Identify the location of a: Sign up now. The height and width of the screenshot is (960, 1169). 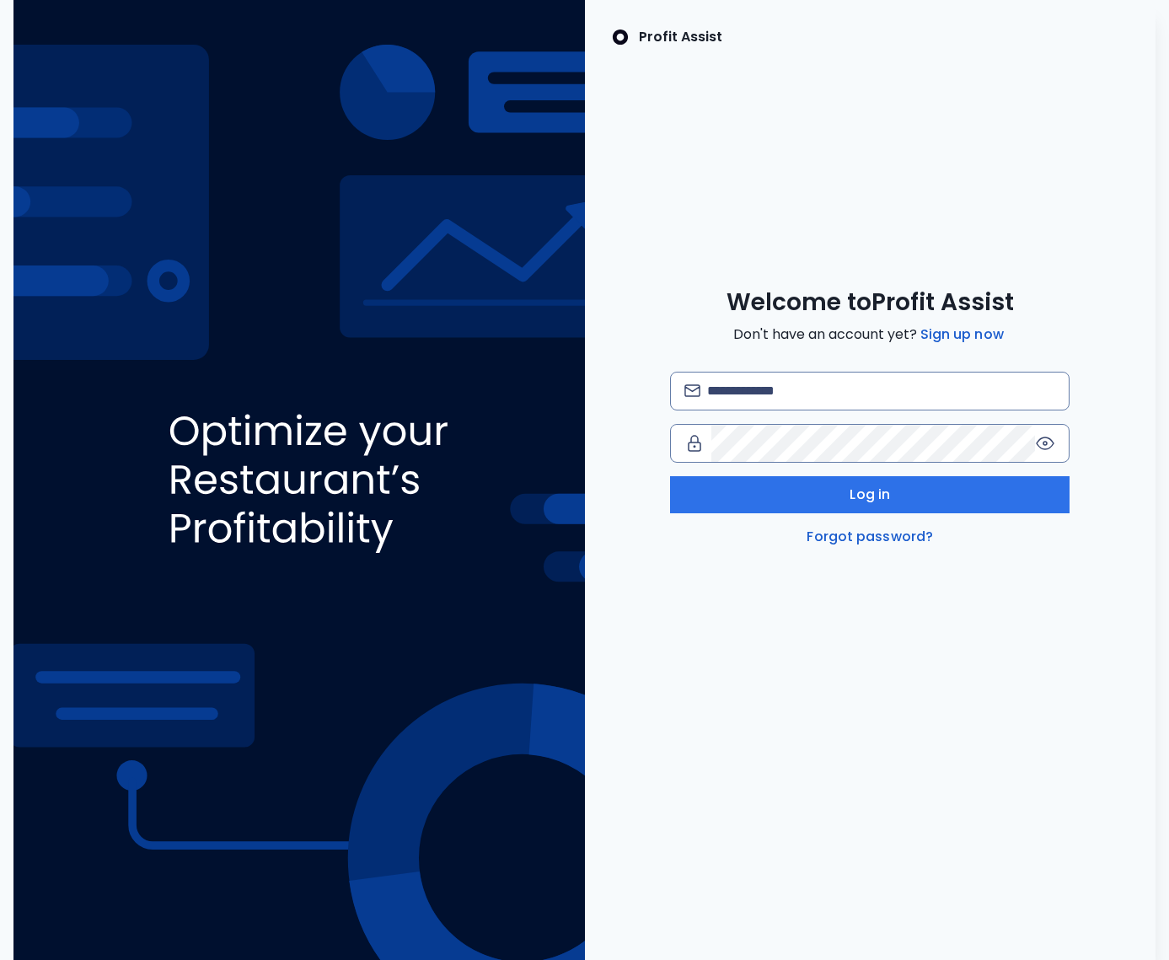
(961, 334).